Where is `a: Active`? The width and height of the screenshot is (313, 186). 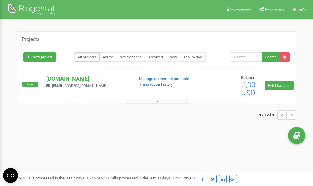
a: Active is located at coordinates (108, 57).